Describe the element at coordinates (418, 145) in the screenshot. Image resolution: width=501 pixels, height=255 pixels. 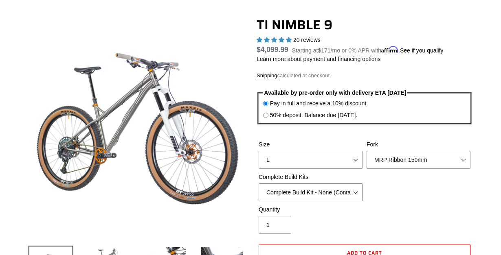
I see `label: Fork` at that location.